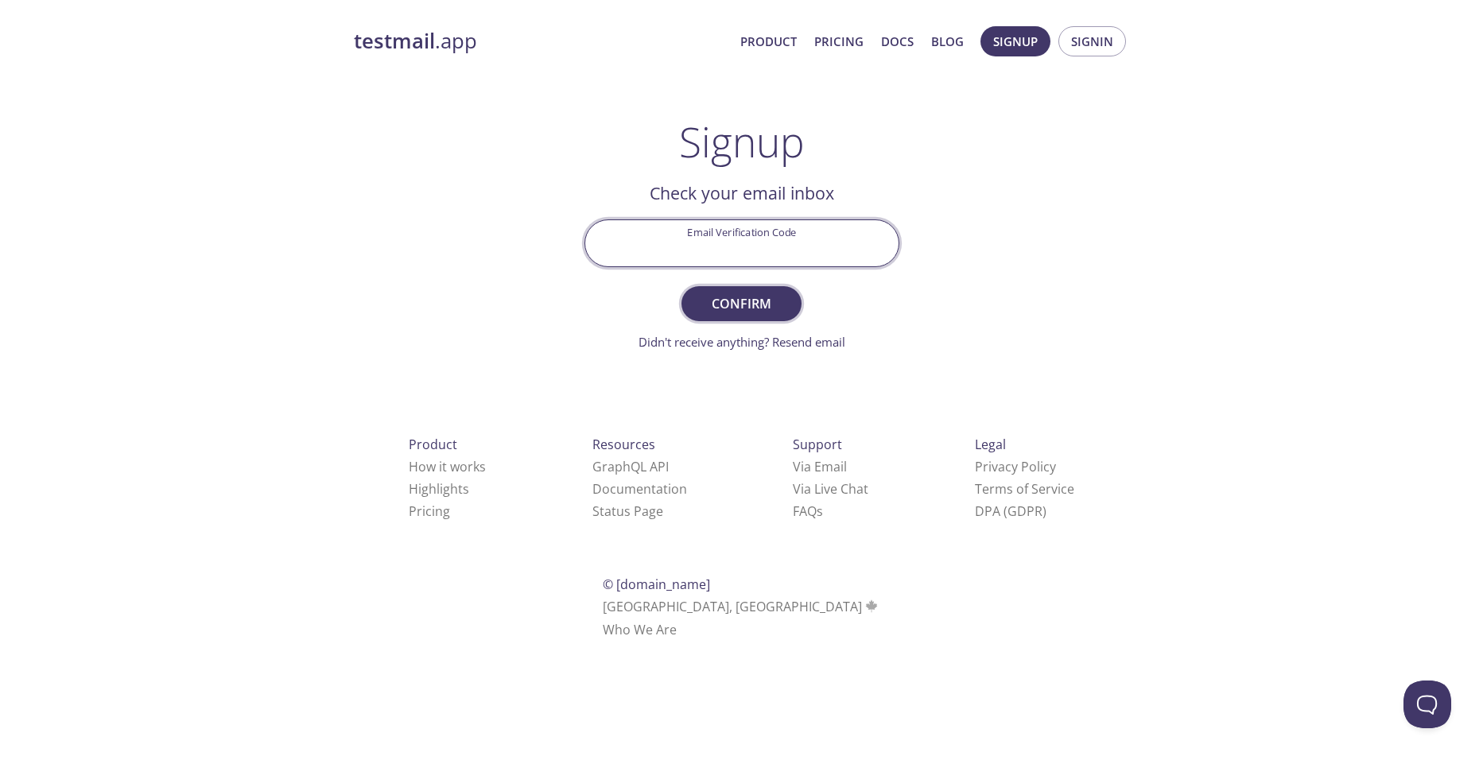  I want to click on a: Privacy Policy, so click(1016, 467).